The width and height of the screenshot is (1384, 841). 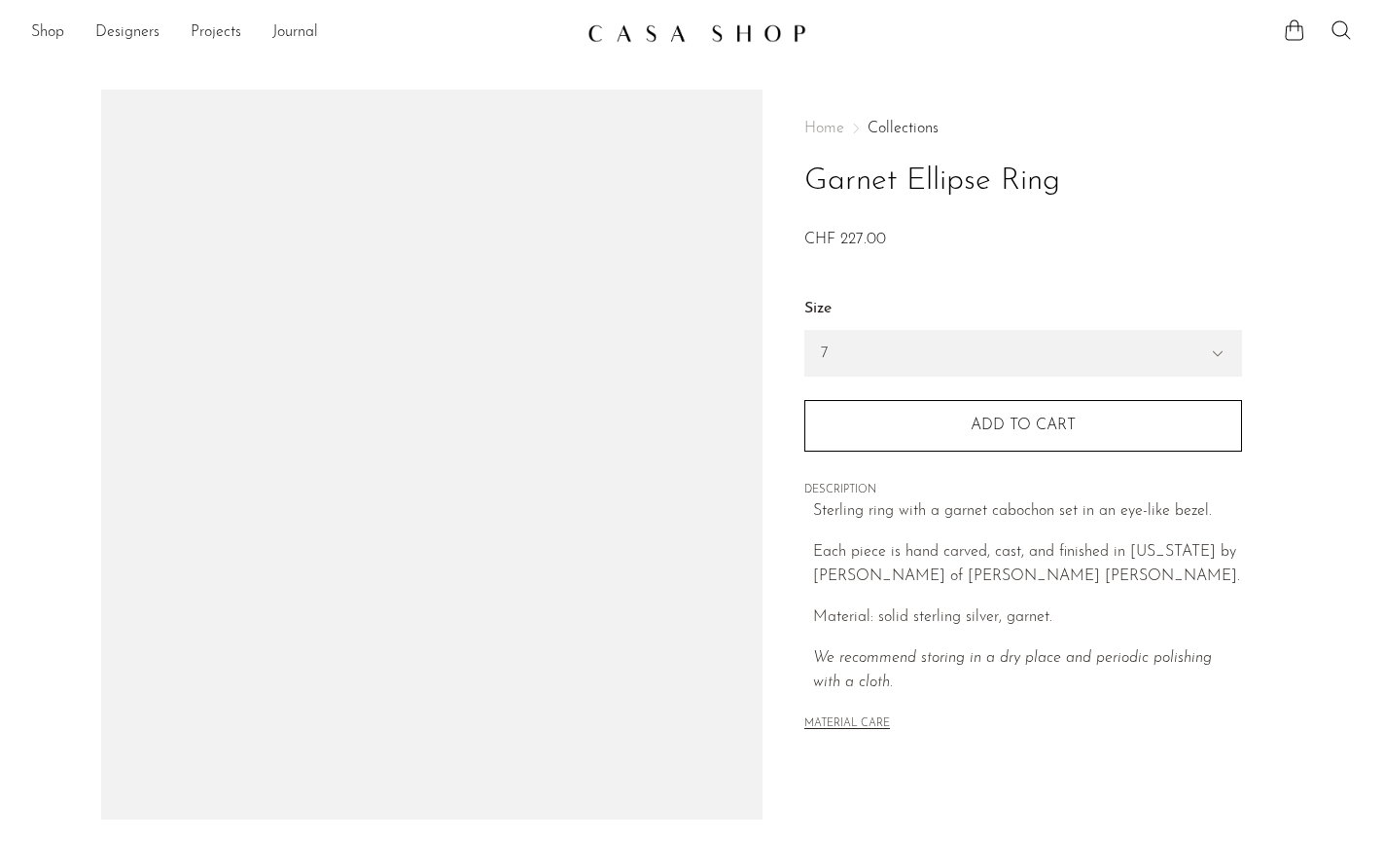 I want to click on span: Add to cart, so click(x=1023, y=425).